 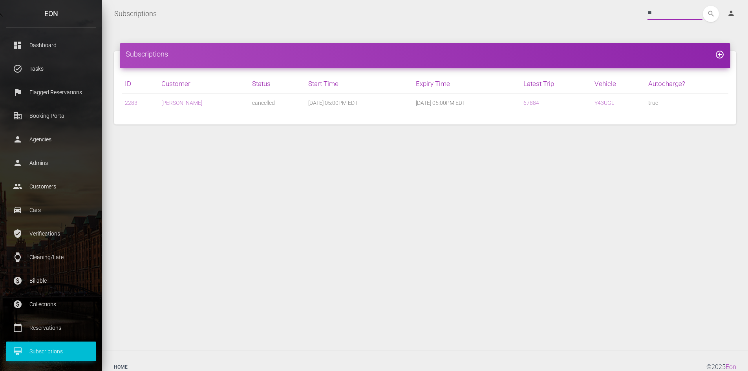 What do you see at coordinates (51, 116) in the screenshot?
I see `a: corporate_fare Booking Portal` at bounding box center [51, 116].